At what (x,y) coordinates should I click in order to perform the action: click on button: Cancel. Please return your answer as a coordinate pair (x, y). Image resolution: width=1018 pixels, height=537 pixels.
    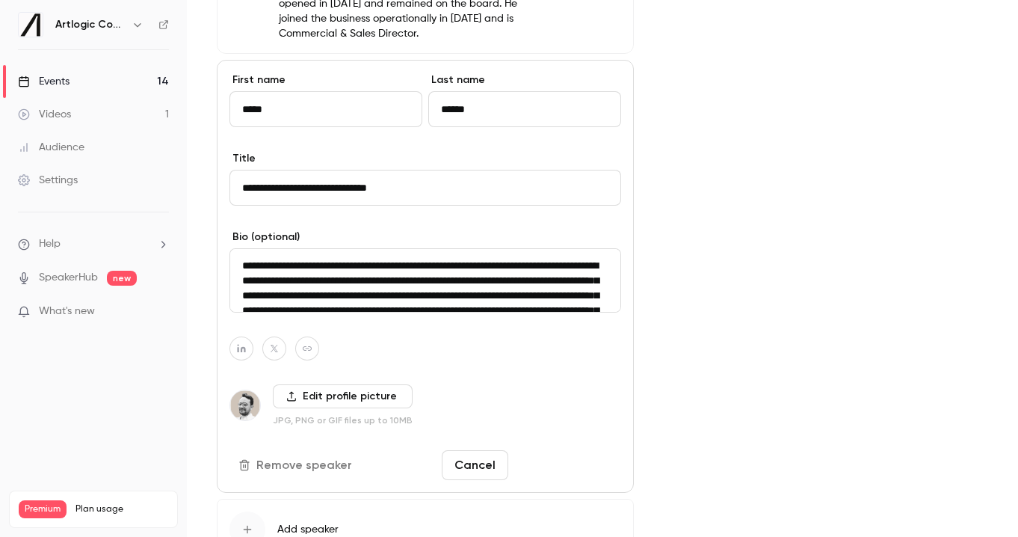
    Looking at the image, I should click on (475, 465).